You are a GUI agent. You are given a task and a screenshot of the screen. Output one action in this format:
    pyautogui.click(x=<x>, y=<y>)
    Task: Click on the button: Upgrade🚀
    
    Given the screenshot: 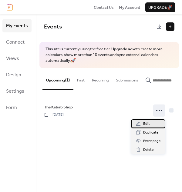 What is the action you would take?
    pyautogui.click(x=160, y=7)
    